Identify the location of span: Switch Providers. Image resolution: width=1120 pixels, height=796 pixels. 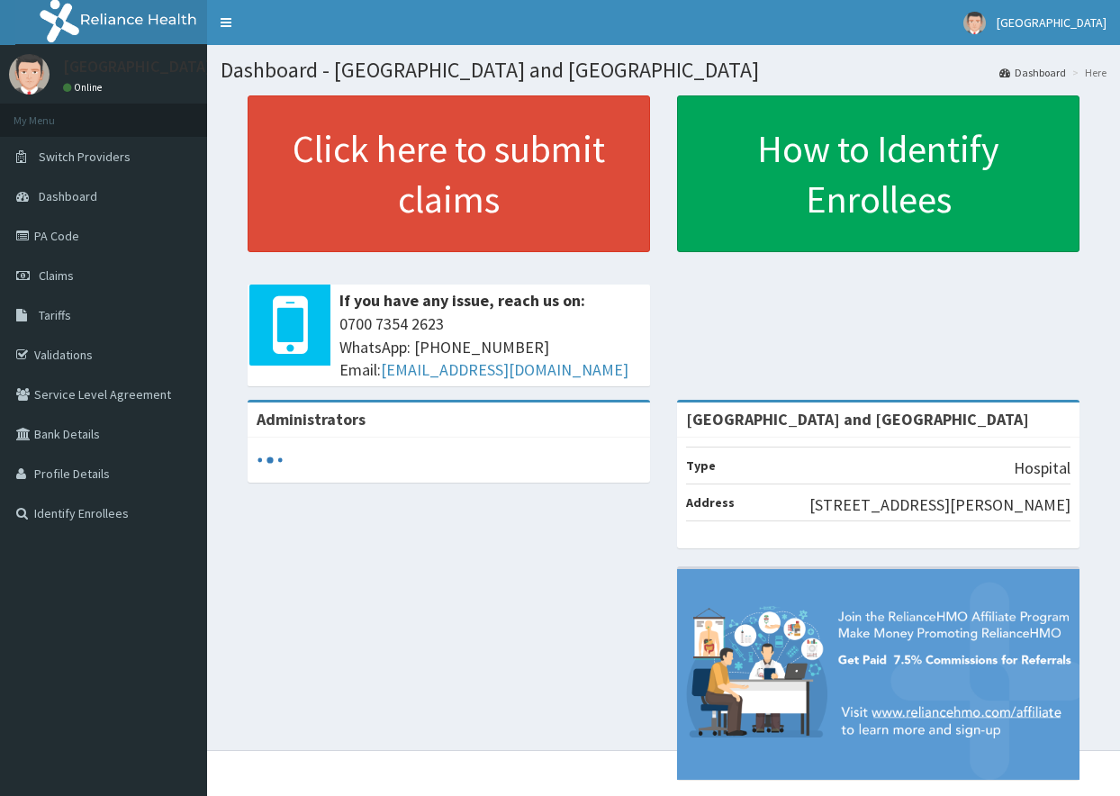
(85, 157).